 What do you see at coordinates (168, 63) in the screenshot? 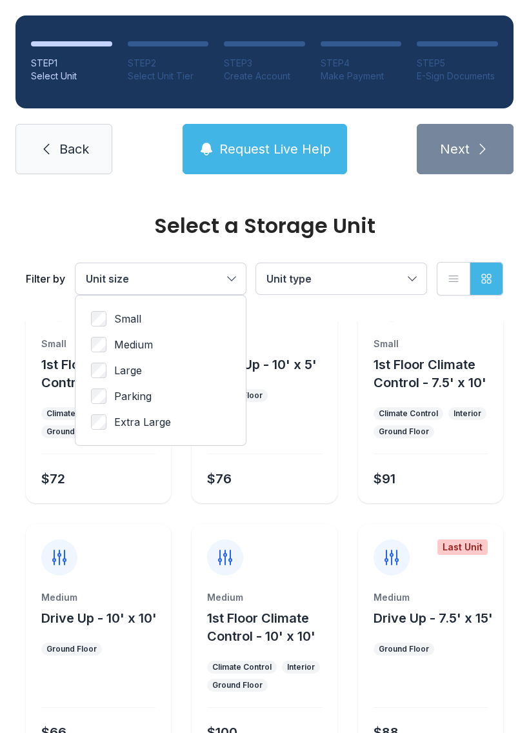
I see `div: STEP 2` at bounding box center [168, 63].